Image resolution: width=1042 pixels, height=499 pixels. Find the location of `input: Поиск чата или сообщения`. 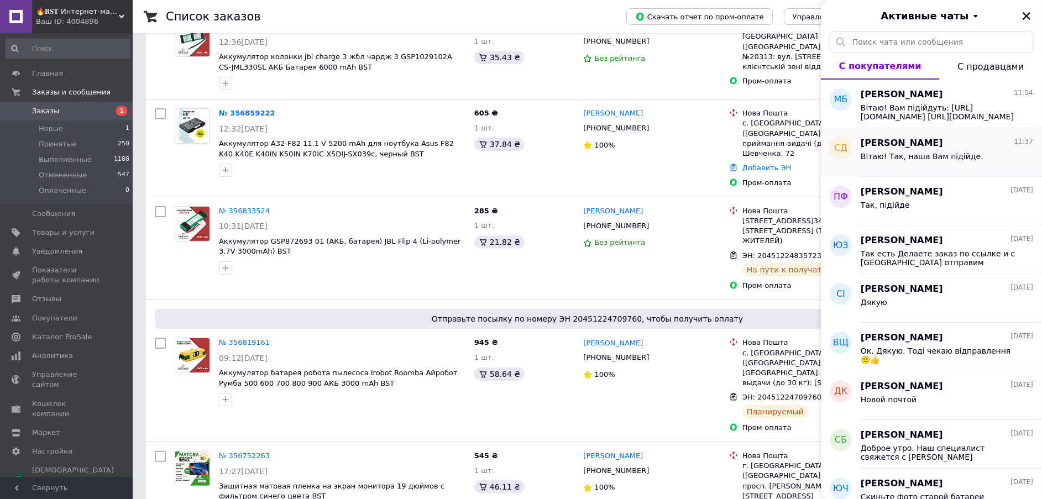

input: Поиск чата или сообщения is located at coordinates (931, 42).